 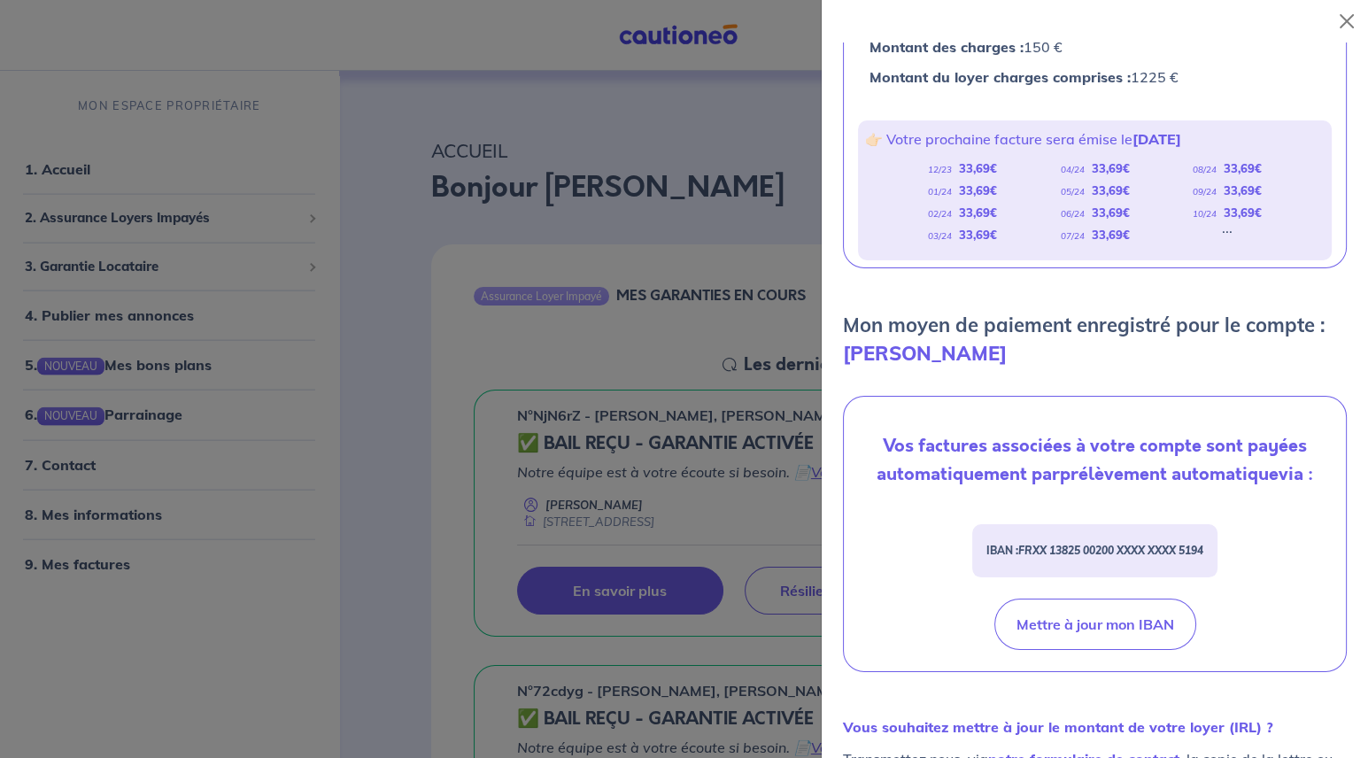 What do you see at coordinates (1058, 727) in the screenshot?
I see `strong: Vous souhaitez mettre à jour le montant de votre loyer (IRL) ?` at bounding box center [1058, 727].